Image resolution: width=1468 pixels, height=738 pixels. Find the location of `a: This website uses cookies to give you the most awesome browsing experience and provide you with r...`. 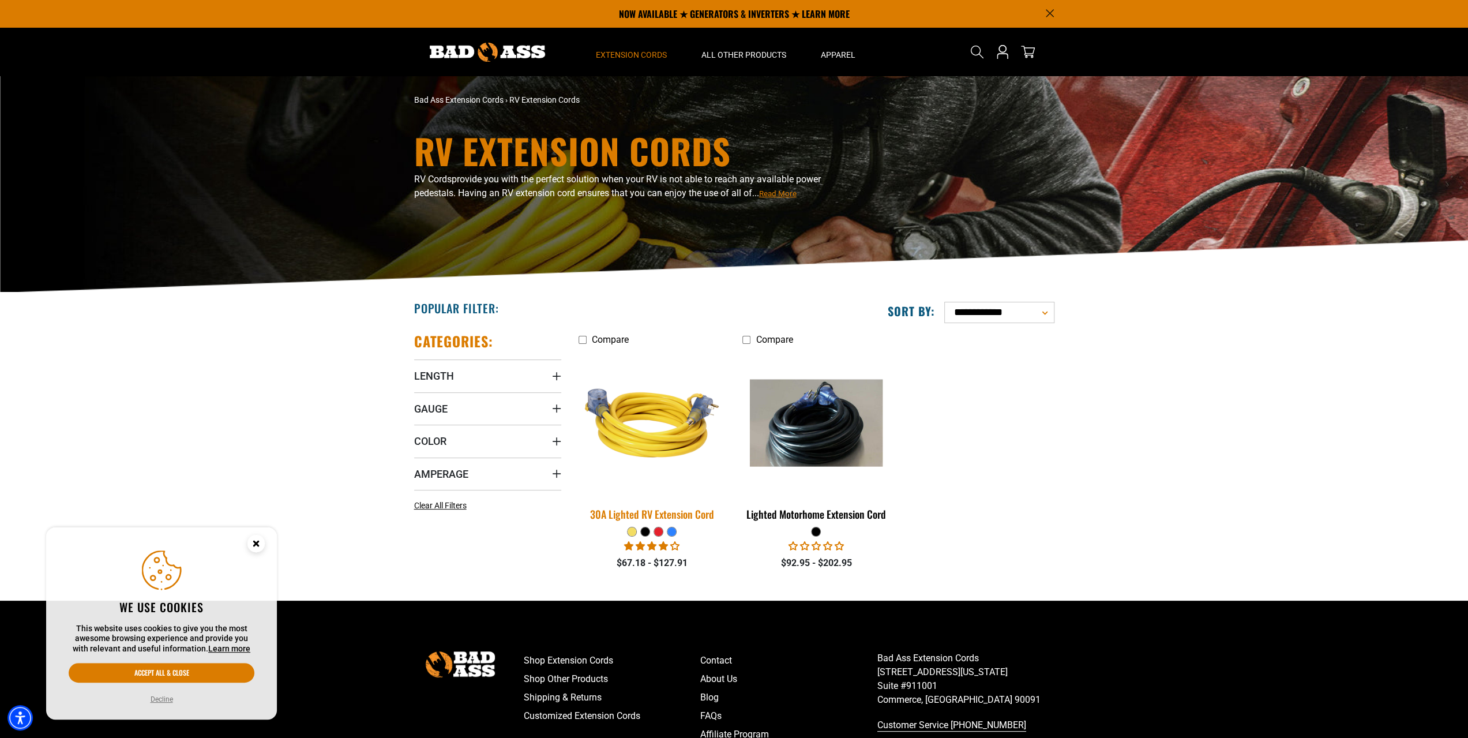

a: This website uses cookies to give you the most awesome browsing experience and provide you with r... is located at coordinates (229, 648).